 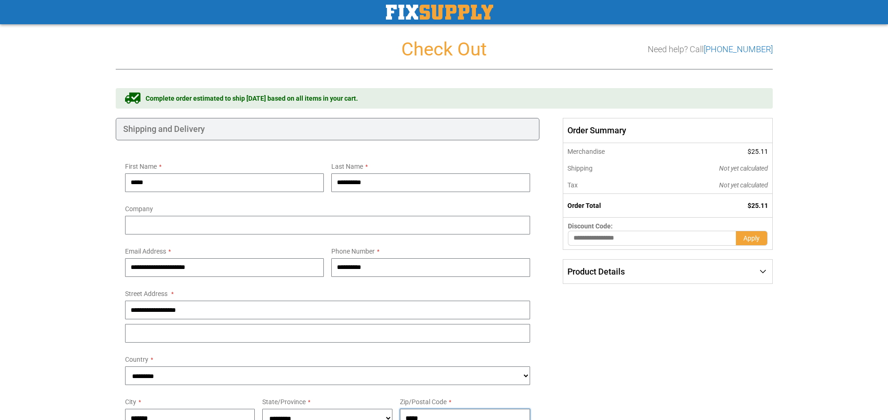 What do you see at coordinates (141, 167) in the screenshot?
I see `span: First Name` at bounding box center [141, 167].